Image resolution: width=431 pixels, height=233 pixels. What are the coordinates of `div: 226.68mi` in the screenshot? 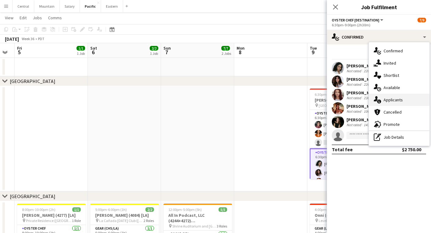 It's located at (371, 71).